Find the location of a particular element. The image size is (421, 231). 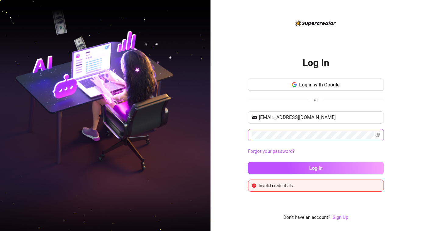

div: Invalid credentials is located at coordinates (319, 186).